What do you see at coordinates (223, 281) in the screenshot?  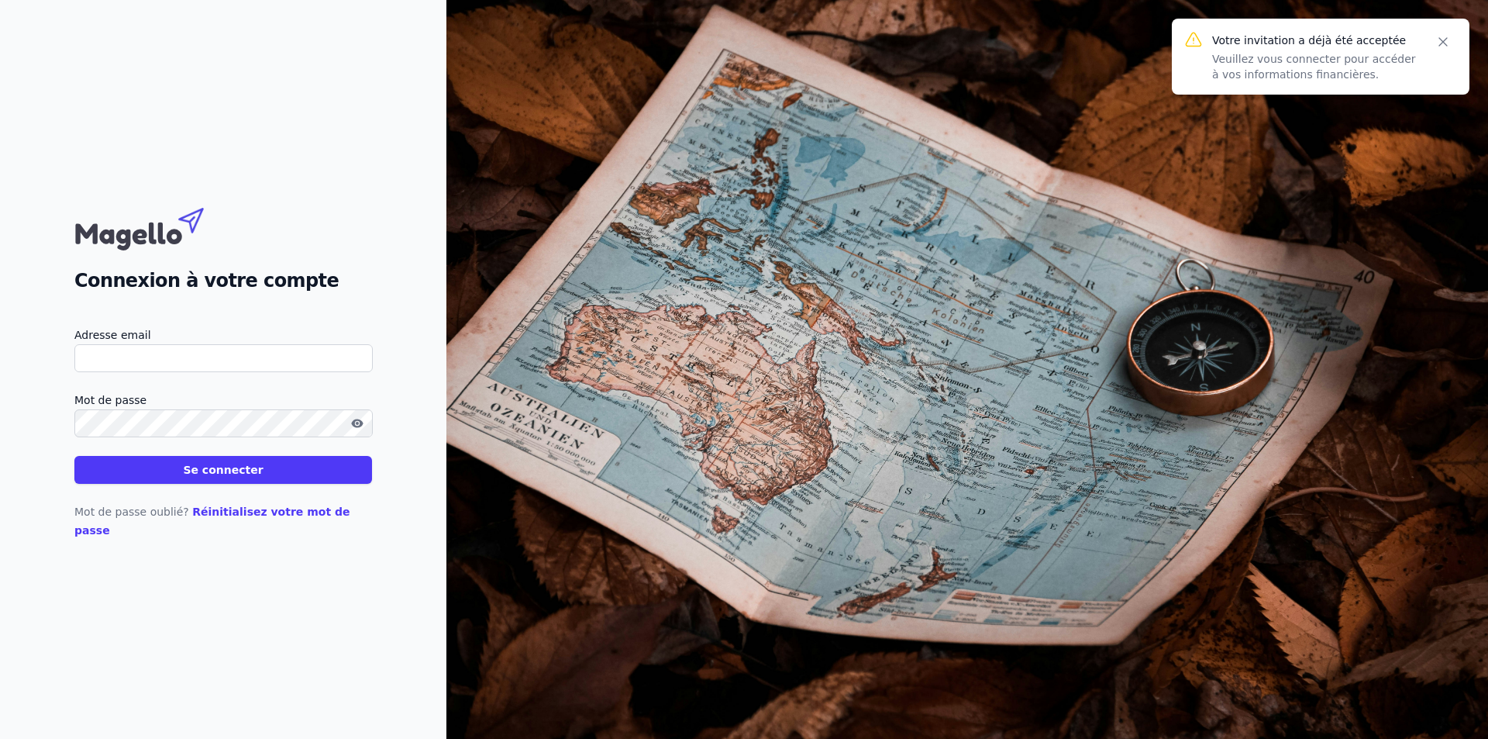 I see `h2: Connexion à votre compte` at bounding box center [223, 281].